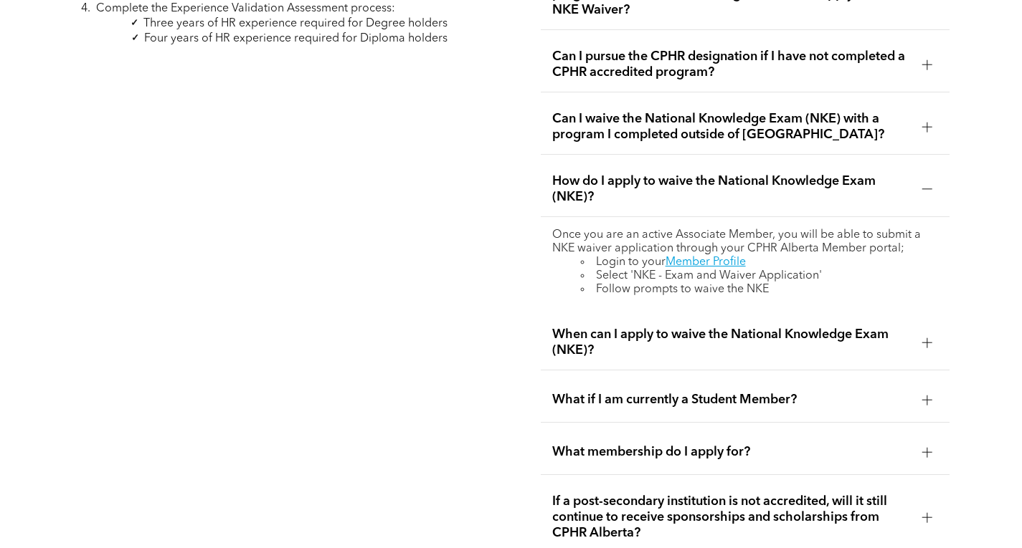 This screenshot has height=548, width=1022. What do you see at coordinates (731, 65) in the screenshot?
I see `span: Can I pursue the CPHR designation if I have not completed a CPHR accredited program?` at bounding box center [731, 65].